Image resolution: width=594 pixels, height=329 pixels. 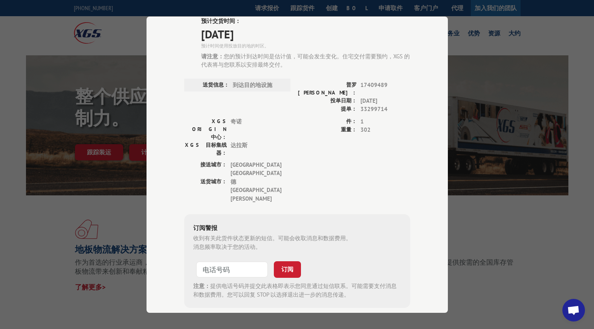 What do you see at coordinates (201, 286) in the screenshot?
I see `strong: 注意：` at bounding box center [201, 286].